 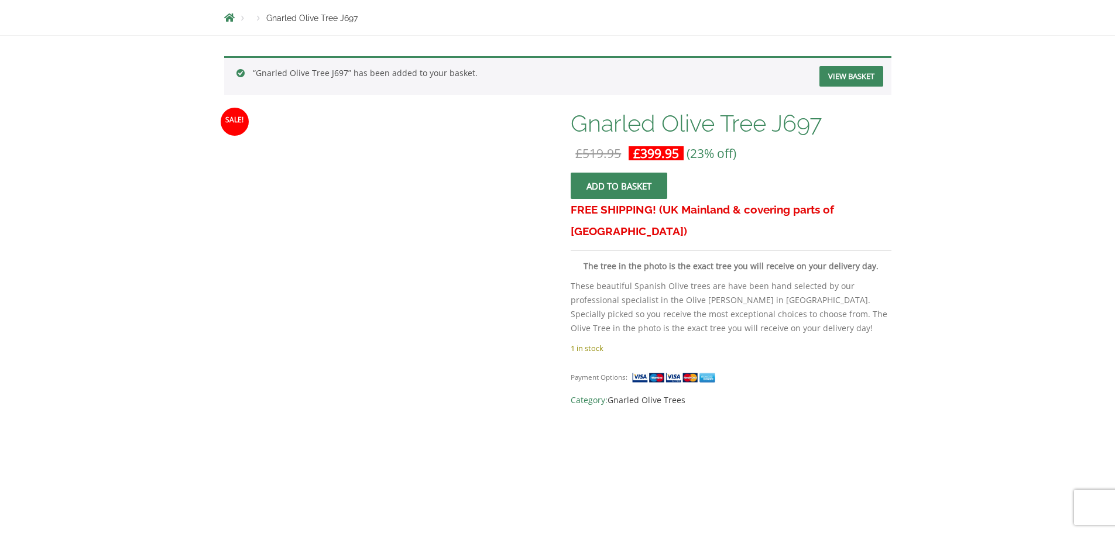 I want to click on div: “Gnarled Olive Tree J697” has been added to your basket., so click(x=558, y=76).